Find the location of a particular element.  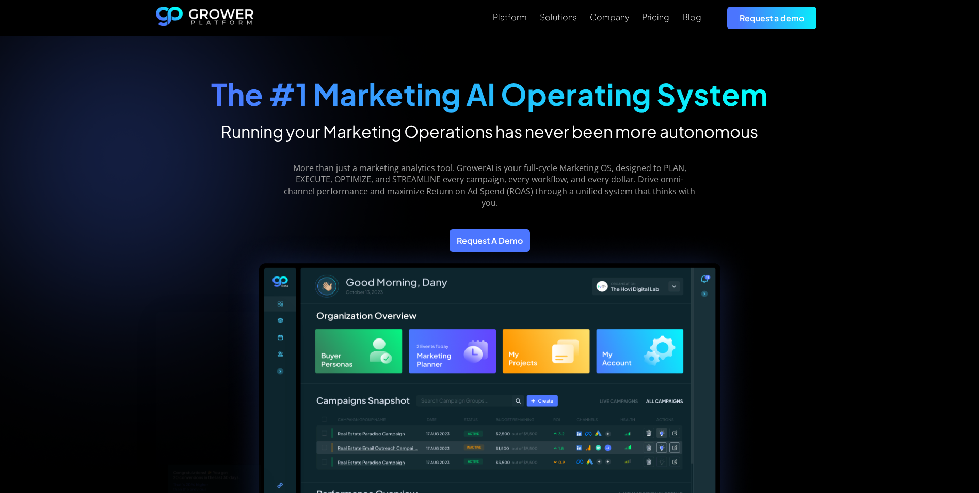

a: Blog is located at coordinates (692, 17).